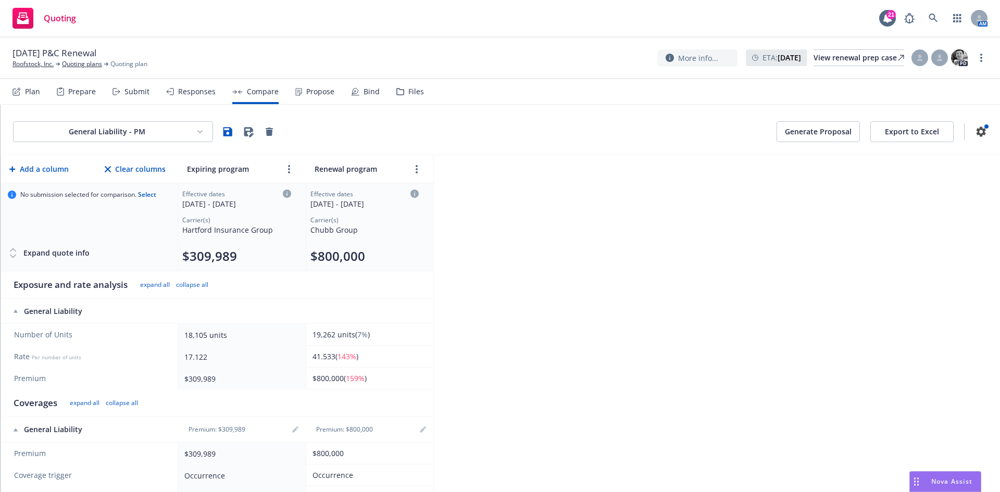 This screenshot has width=1000, height=492. I want to click on a: Search, so click(934, 18).